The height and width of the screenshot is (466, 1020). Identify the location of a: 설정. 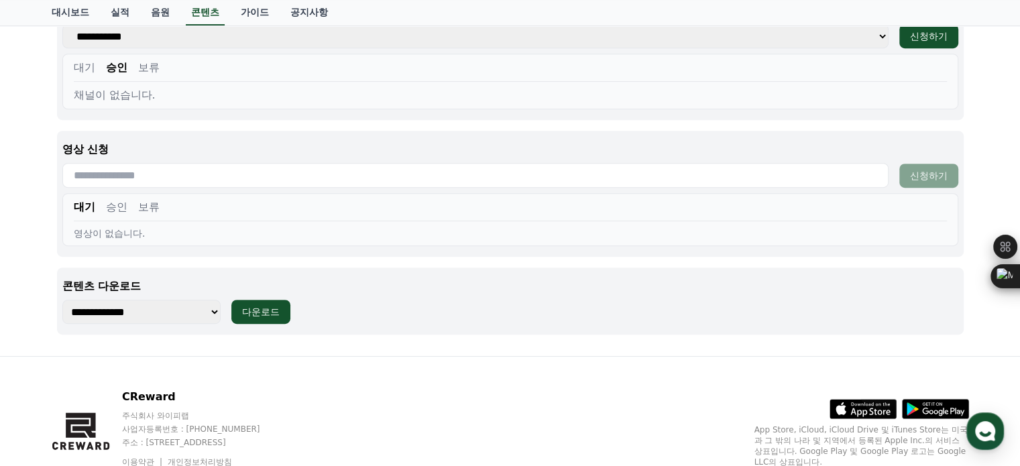
(215, 372).